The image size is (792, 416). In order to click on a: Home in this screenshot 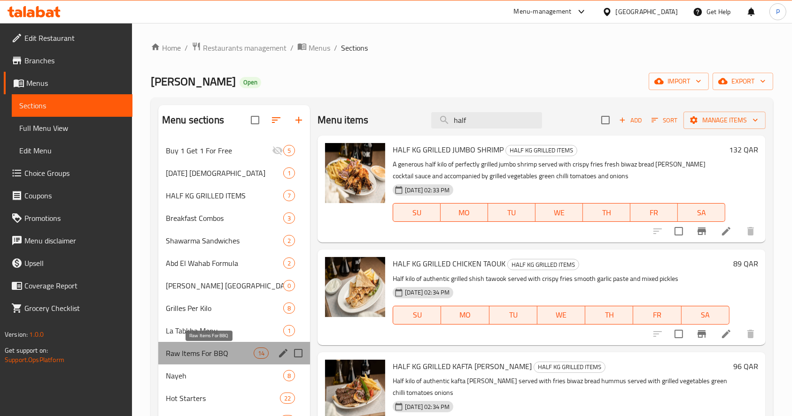, I will do `click(166, 48)`.